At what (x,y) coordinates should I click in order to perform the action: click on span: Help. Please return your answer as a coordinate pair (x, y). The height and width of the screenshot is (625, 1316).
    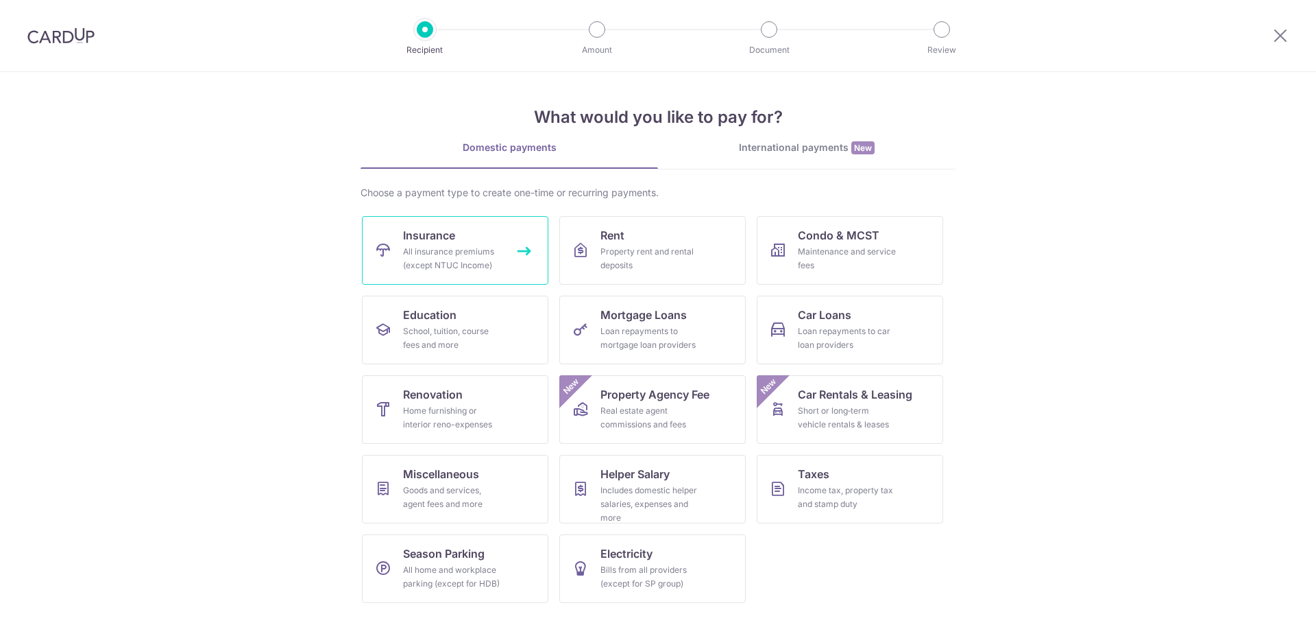
    Looking at the image, I should click on (45, 16).